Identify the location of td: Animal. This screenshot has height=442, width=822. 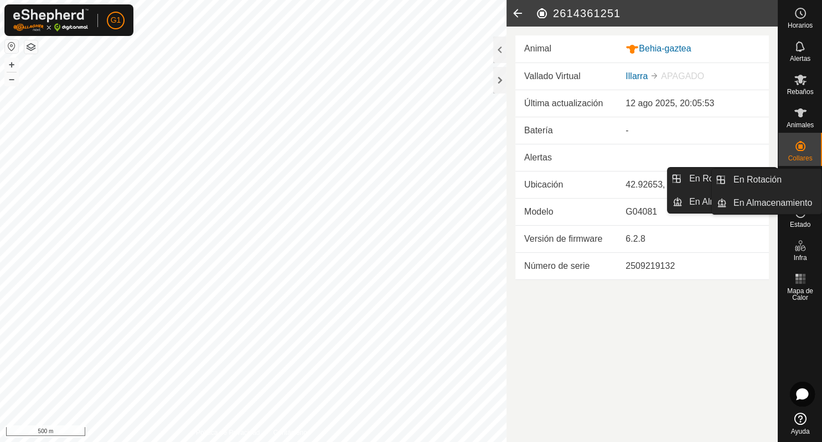
(566, 49).